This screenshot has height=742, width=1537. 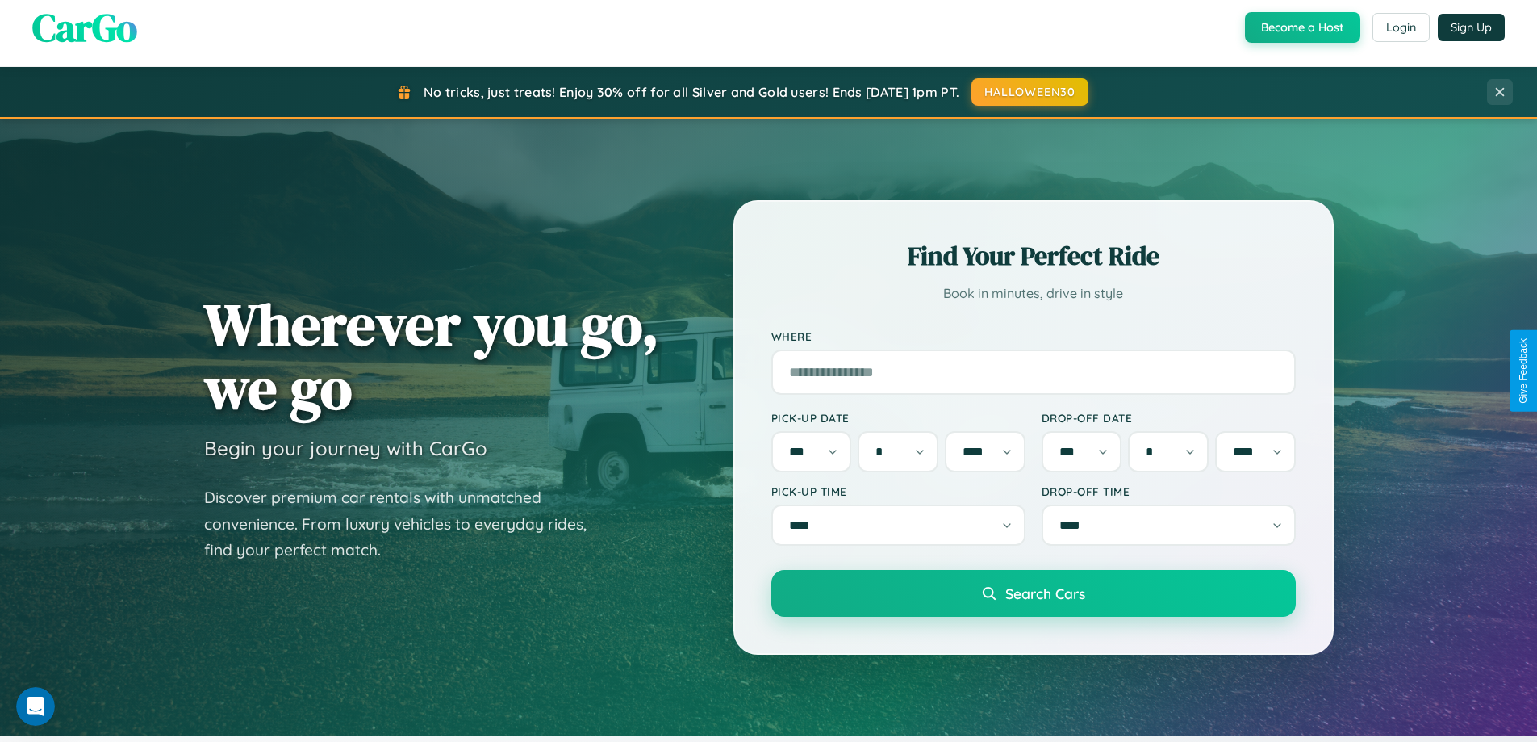 I want to click on button: HALLOWEEN30, so click(x=1030, y=92).